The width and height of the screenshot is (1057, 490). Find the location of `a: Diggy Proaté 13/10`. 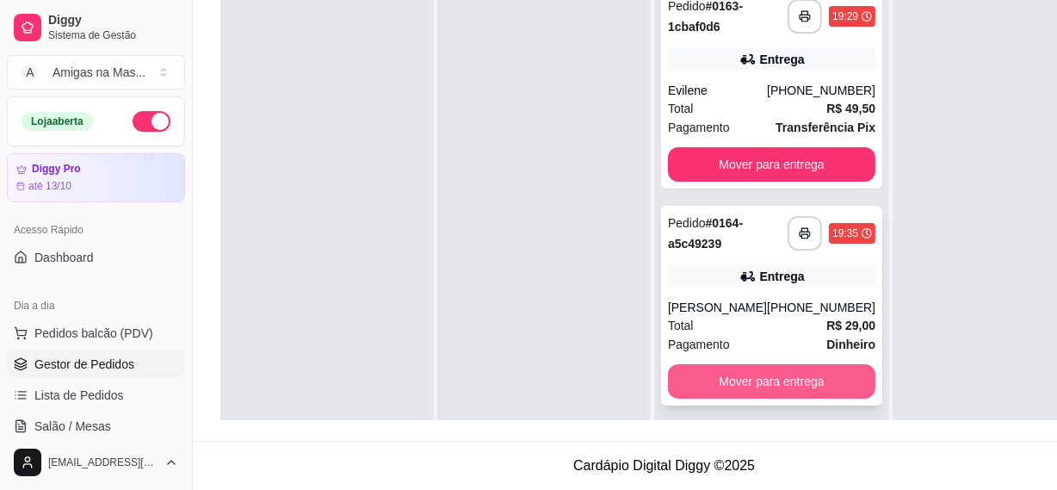

a: Diggy Proaté 13/10 is located at coordinates (96, 177).